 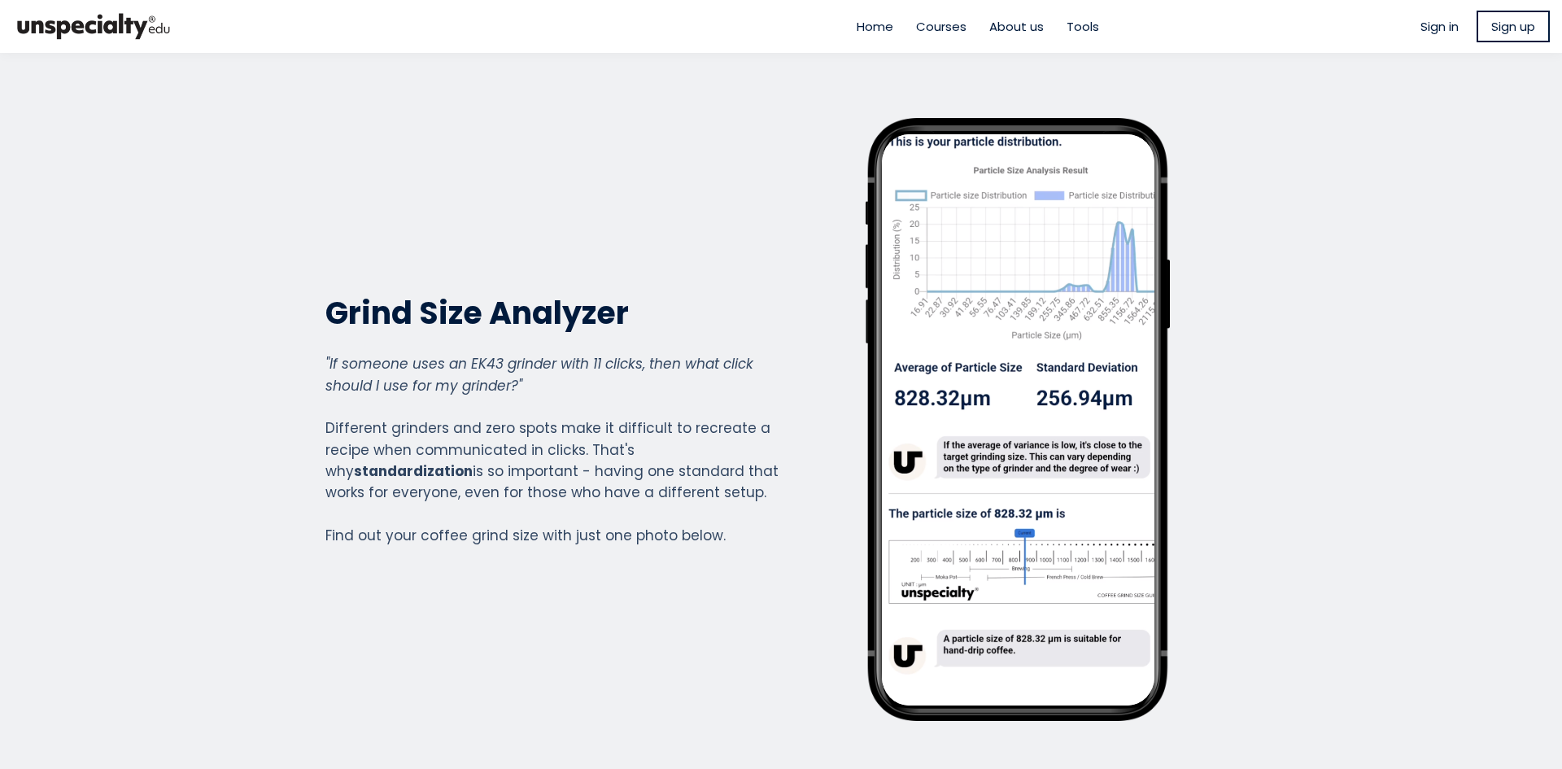 What do you see at coordinates (875, 26) in the screenshot?
I see `a: Home` at bounding box center [875, 26].